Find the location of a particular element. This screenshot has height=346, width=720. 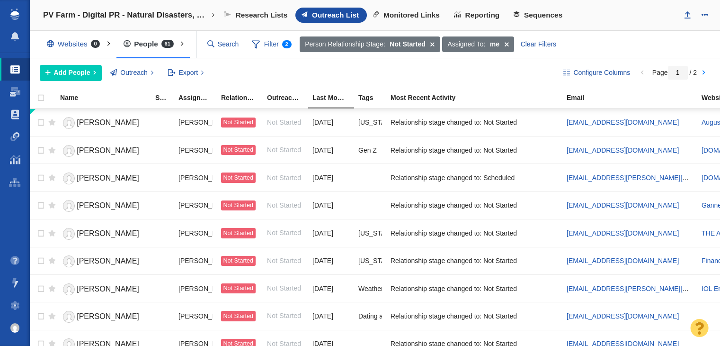

input: Search is located at coordinates (223, 44).